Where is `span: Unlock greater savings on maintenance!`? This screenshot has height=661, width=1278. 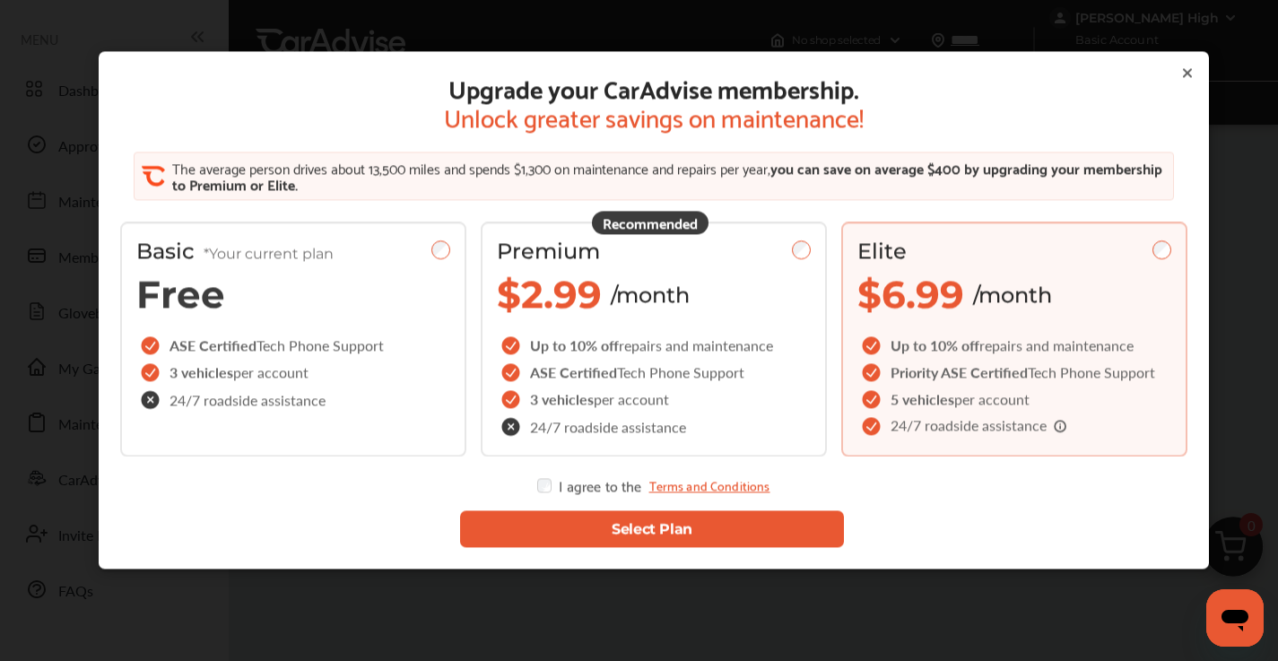
span: Unlock greater savings on maintenance! is located at coordinates (654, 116).